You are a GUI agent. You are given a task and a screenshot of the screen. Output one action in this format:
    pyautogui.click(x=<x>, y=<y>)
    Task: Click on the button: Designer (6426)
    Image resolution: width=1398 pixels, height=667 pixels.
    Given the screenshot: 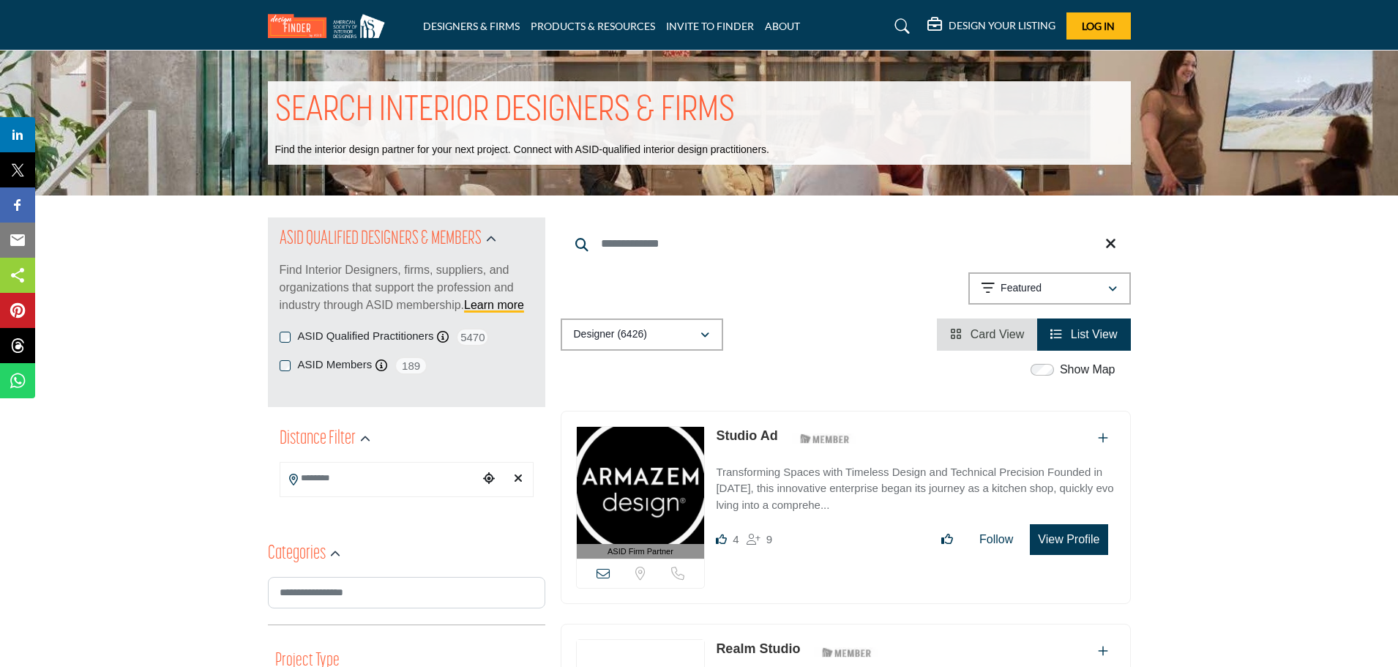 What is the action you would take?
    pyautogui.click(x=642, y=334)
    